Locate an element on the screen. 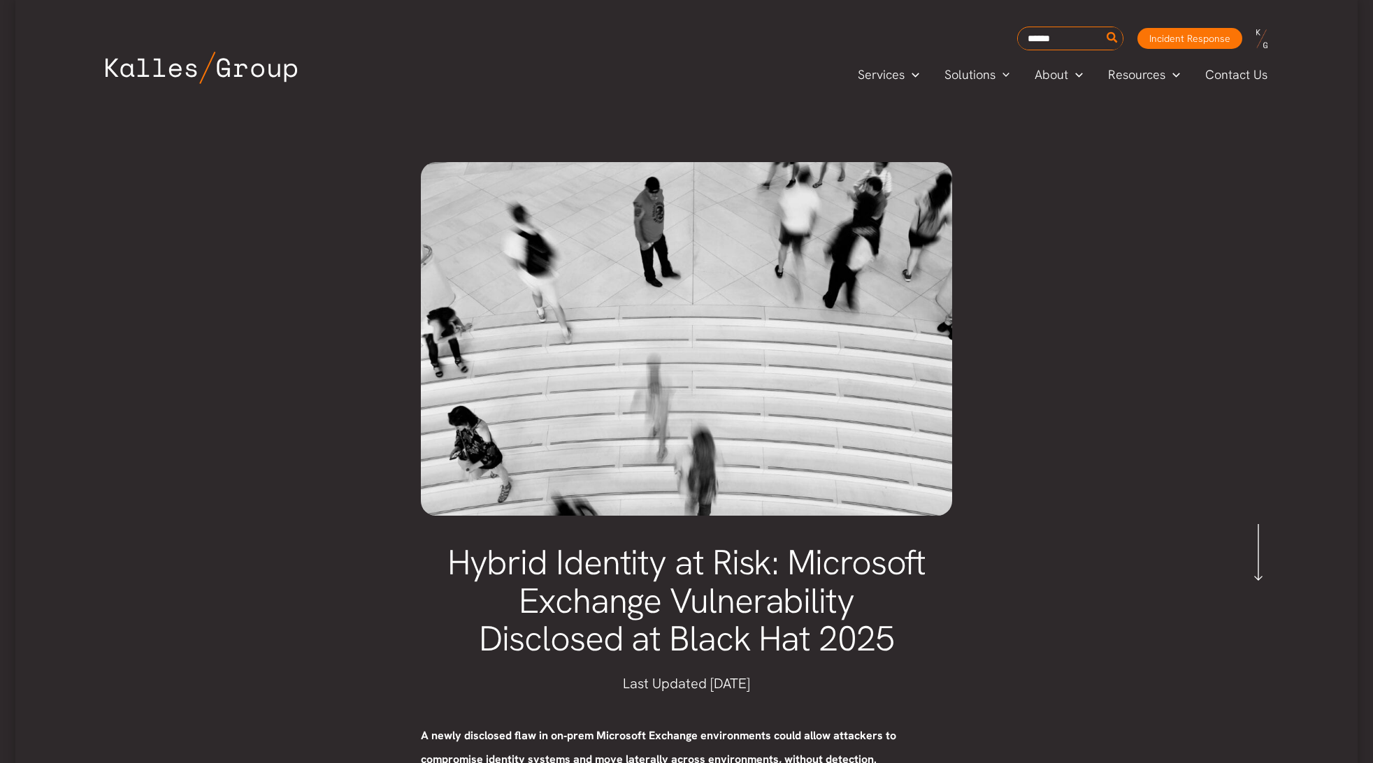 Image resolution: width=1373 pixels, height=763 pixels. button: Search is located at coordinates (1112, 38).